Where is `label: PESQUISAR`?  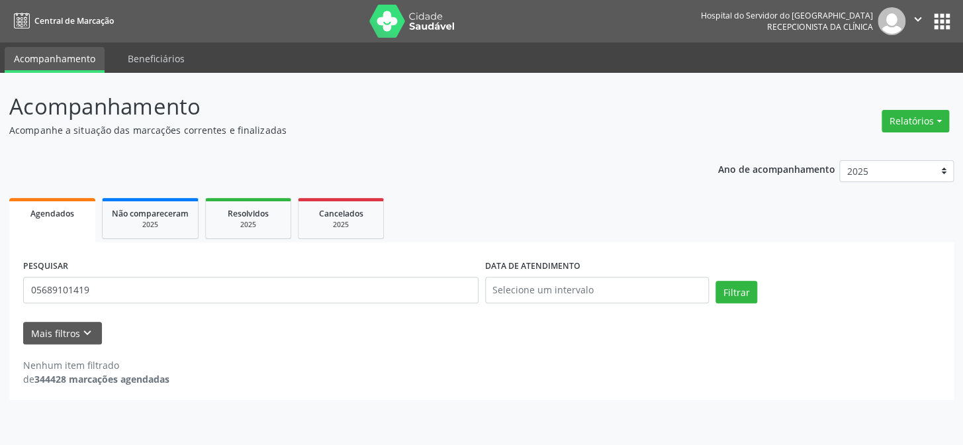 label: PESQUISAR is located at coordinates (46, 266).